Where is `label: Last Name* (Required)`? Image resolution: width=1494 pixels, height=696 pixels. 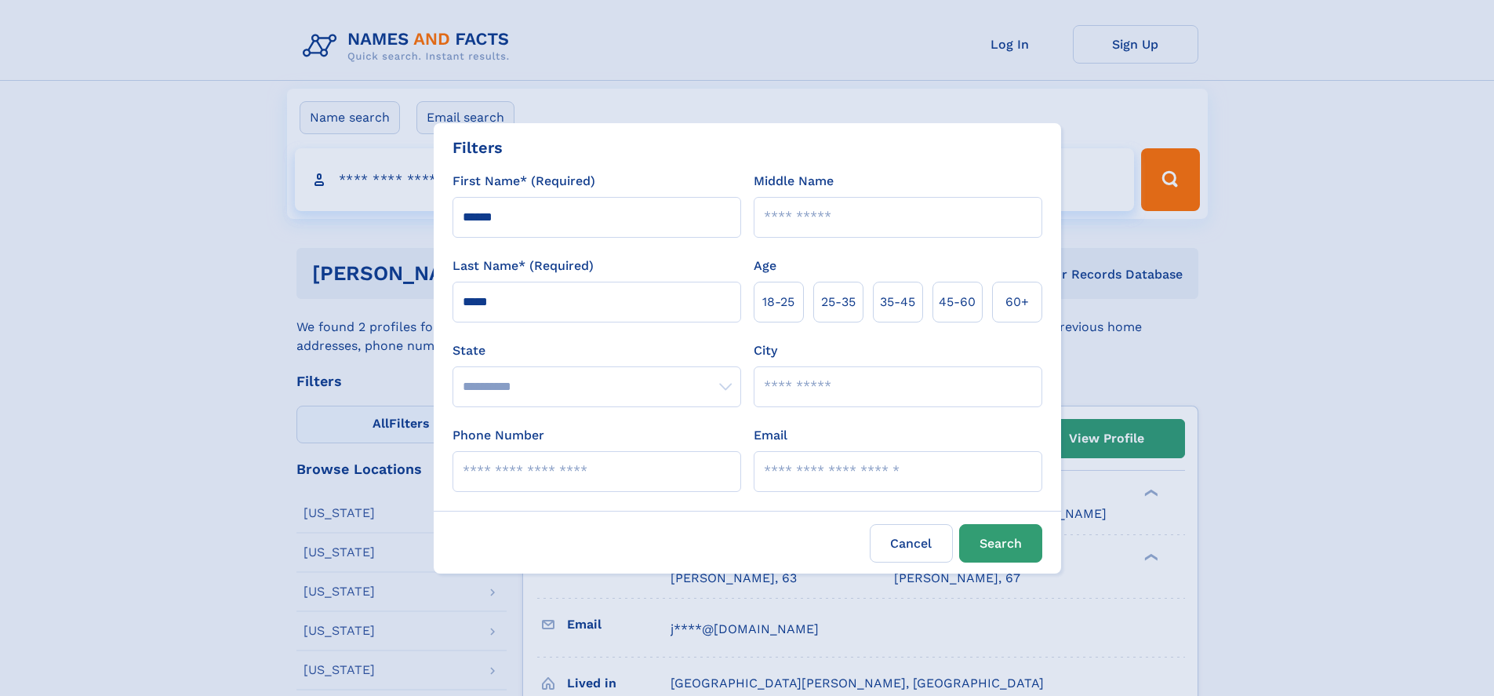 label: Last Name* (Required) is located at coordinates (523, 266).